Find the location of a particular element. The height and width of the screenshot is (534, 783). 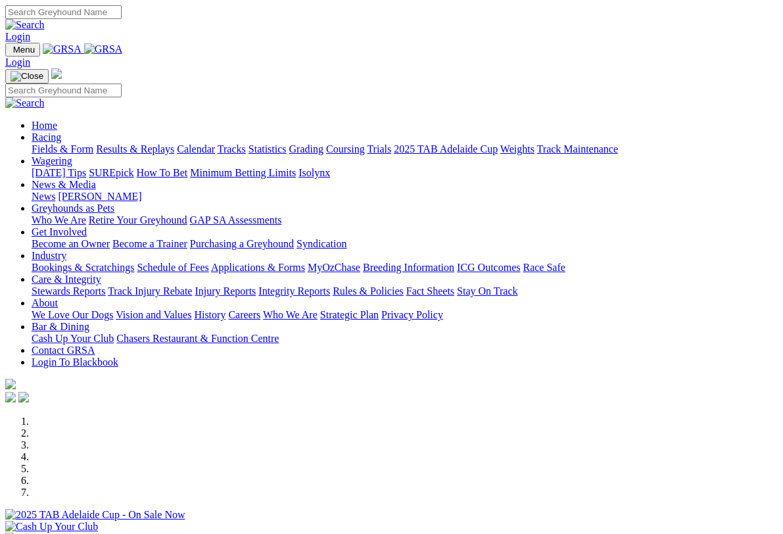

a: Grading is located at coordinates (306, 149).